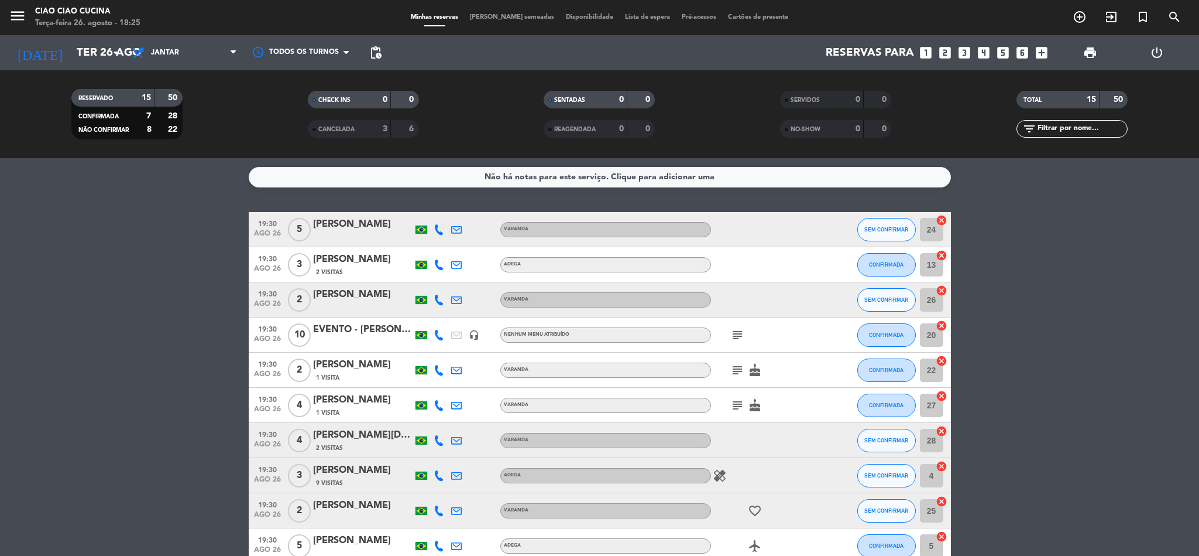 This screenshot has height=556, width=1199. I want to click on span: 2 Visitas, so click(330, 272).